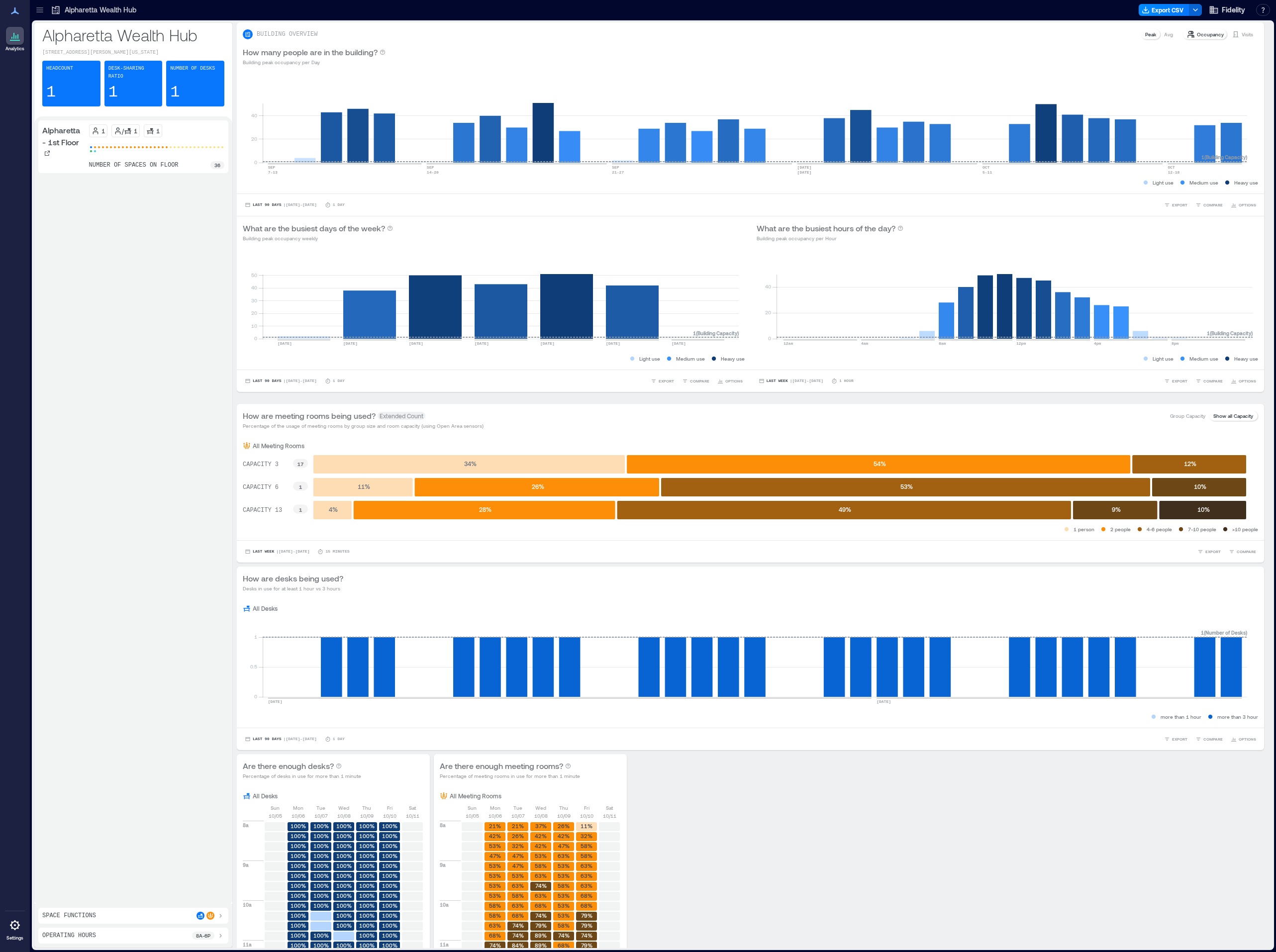  What do you see at coordinates (485, 510) in the screenshot?
I see `text: 28 %` at bounding box center [485, 510].